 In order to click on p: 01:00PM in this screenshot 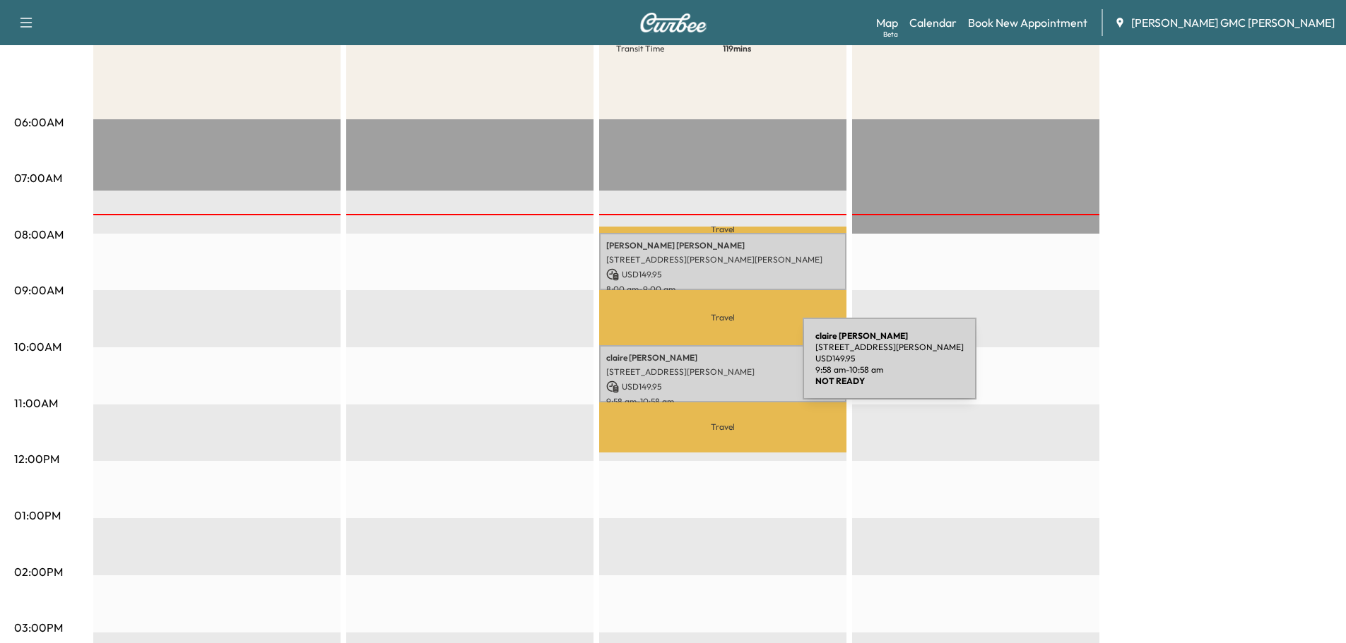, I will do `click(37, 516)`.